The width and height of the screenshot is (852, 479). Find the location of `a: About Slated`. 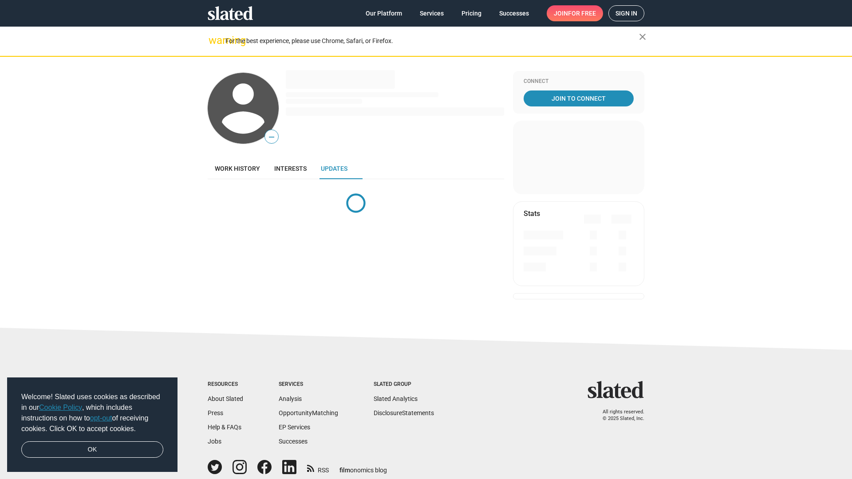

a: About Slated is located at coordinates (225, 399).